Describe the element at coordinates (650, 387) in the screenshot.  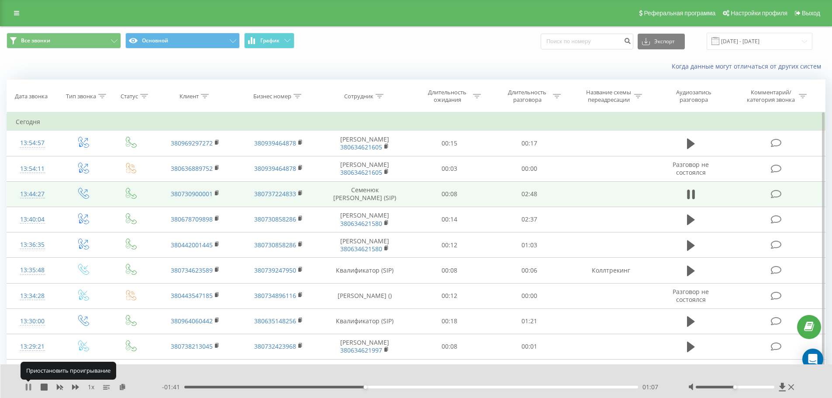
I see `span: 01:07` at that location.